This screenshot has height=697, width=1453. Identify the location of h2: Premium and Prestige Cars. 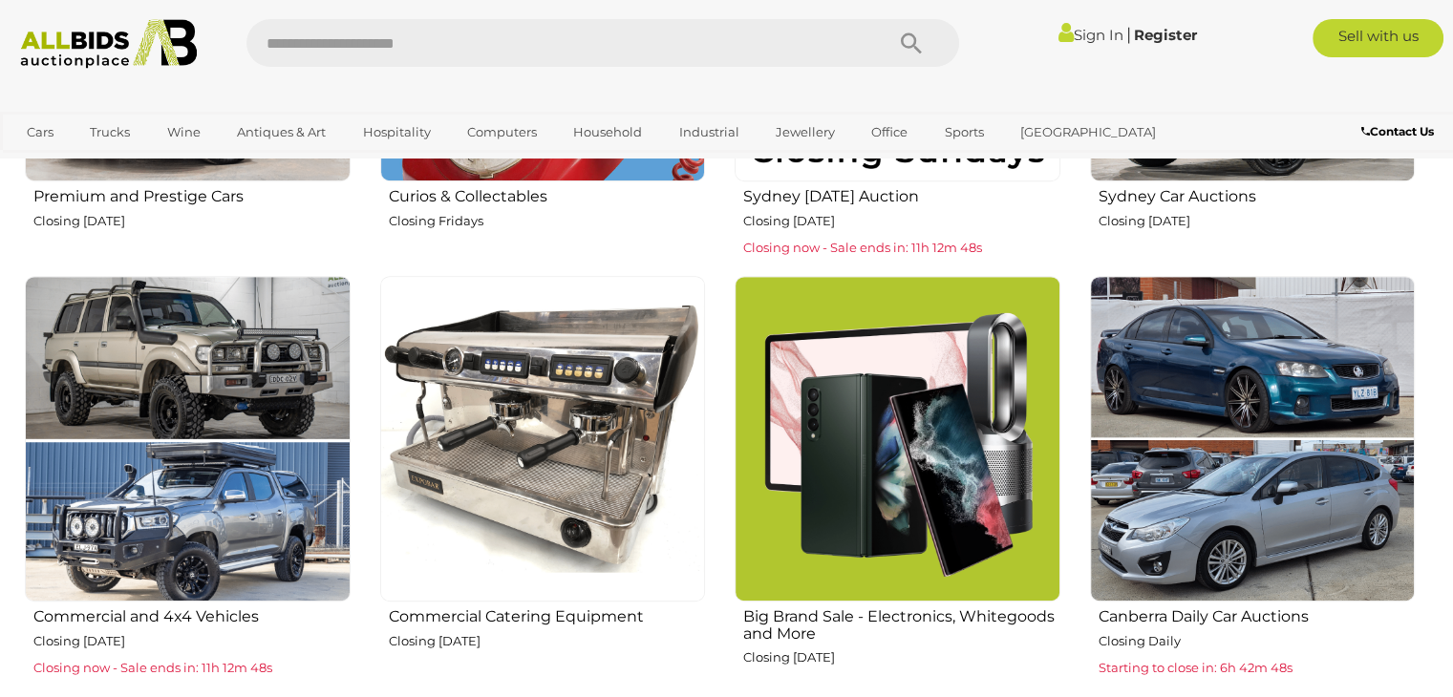
(192, 194).